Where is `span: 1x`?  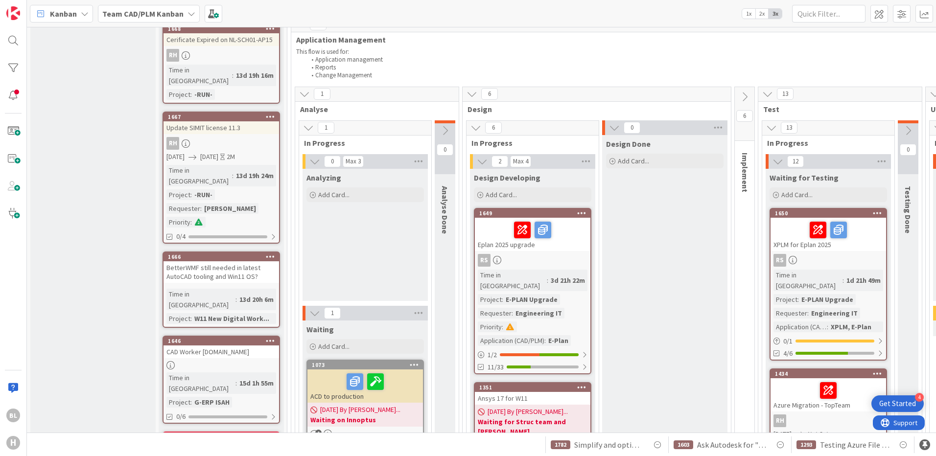 span: 1x is located at coordinates (748, 14).